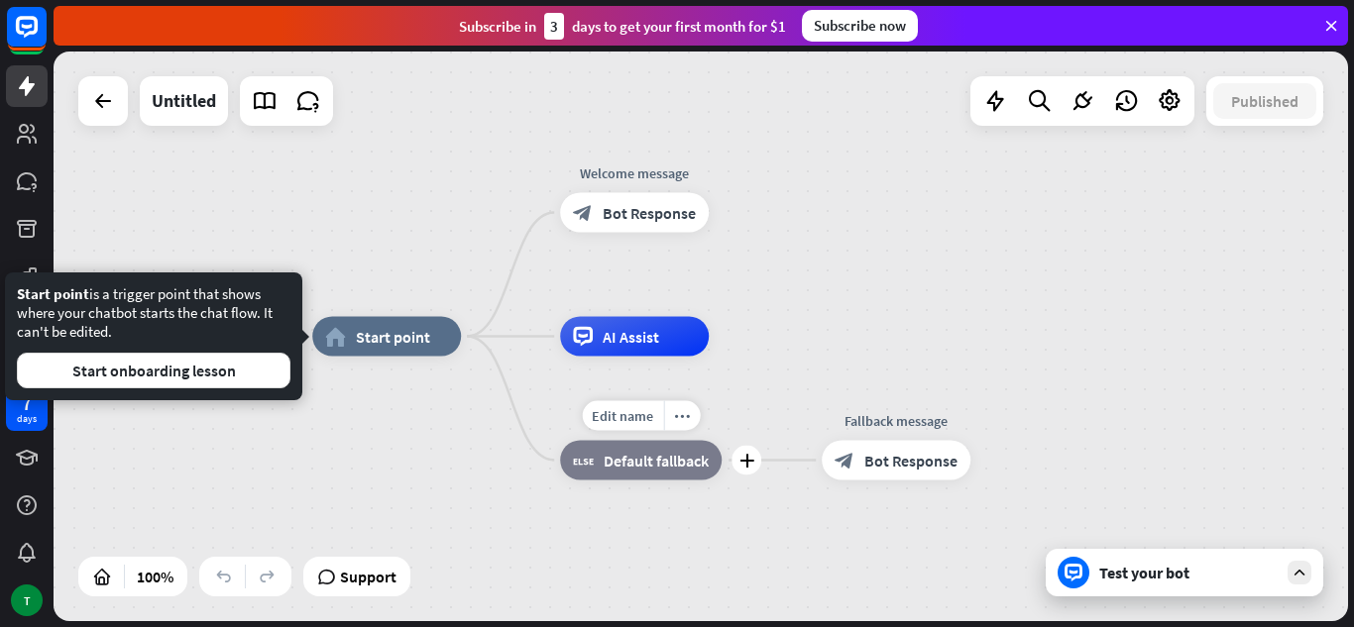 Image resolution: width=1354 pixels, height=627 pixels. What do you see at coordinates (656, 461) in the screenshot?
I see `span: Default fallback` at bounding box center [656, 461].